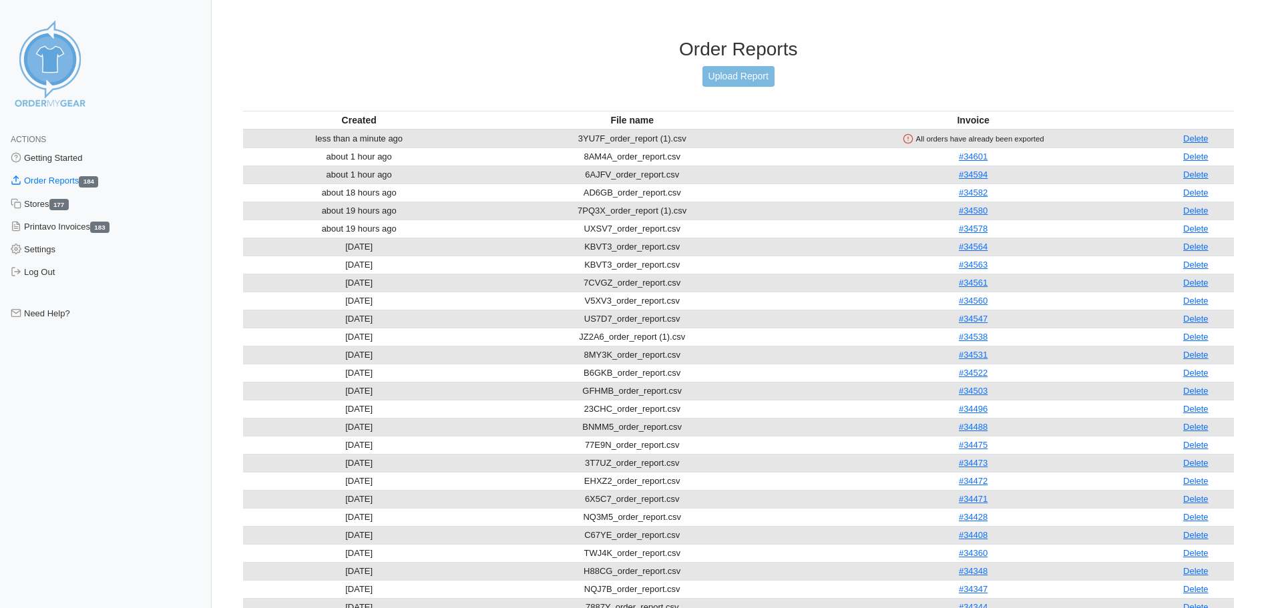  Describe the element at coordinates (632, 481) in the screenshot. I see `td: EHXZ2_order_report.csv` at that location.